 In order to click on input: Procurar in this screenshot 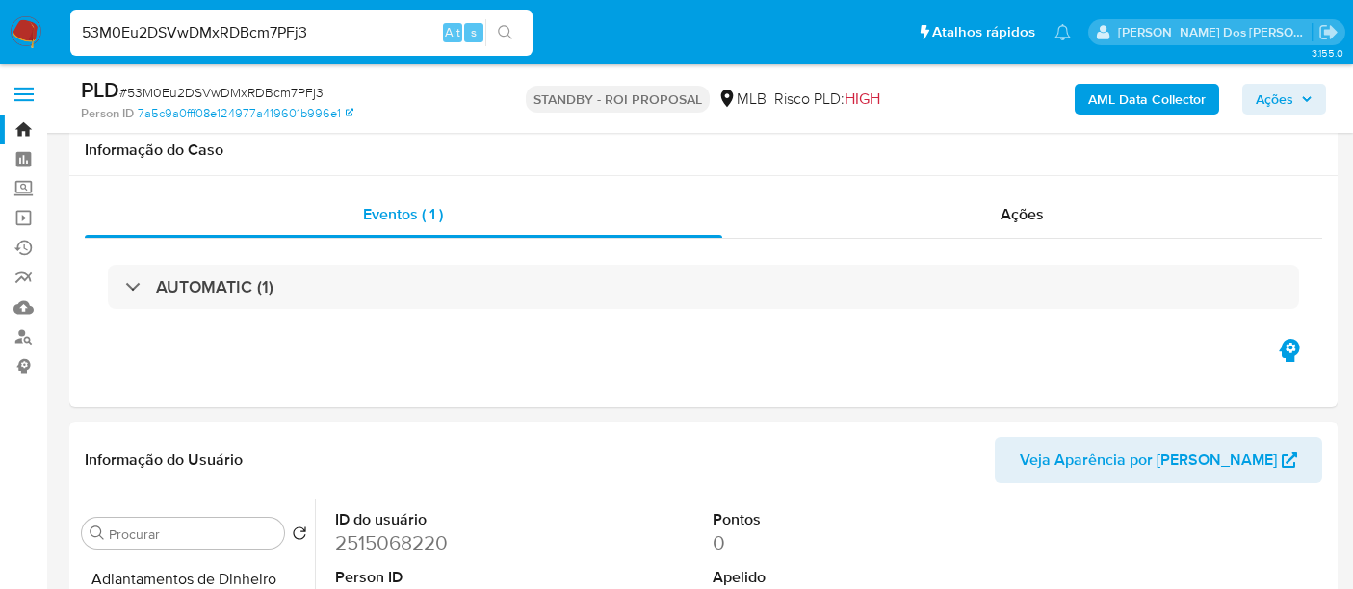, I will do `click(193, 535)`.